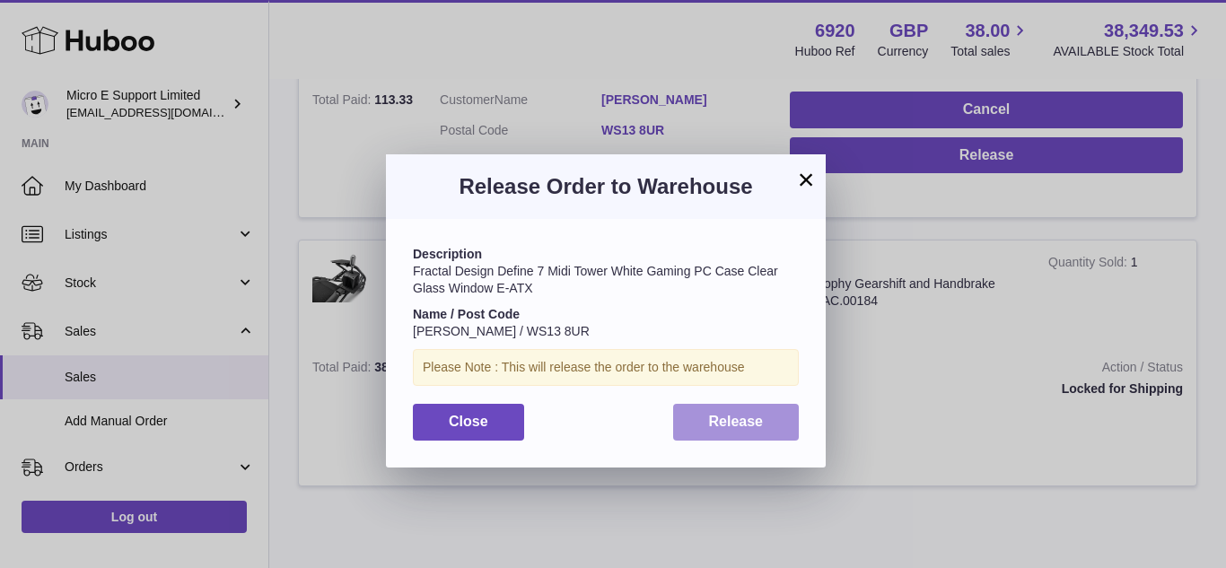 This screenshot has width=1226, height=568. Describe the element at coordinates (469, 422) in the screenshot. I see `button: Close` at that location.